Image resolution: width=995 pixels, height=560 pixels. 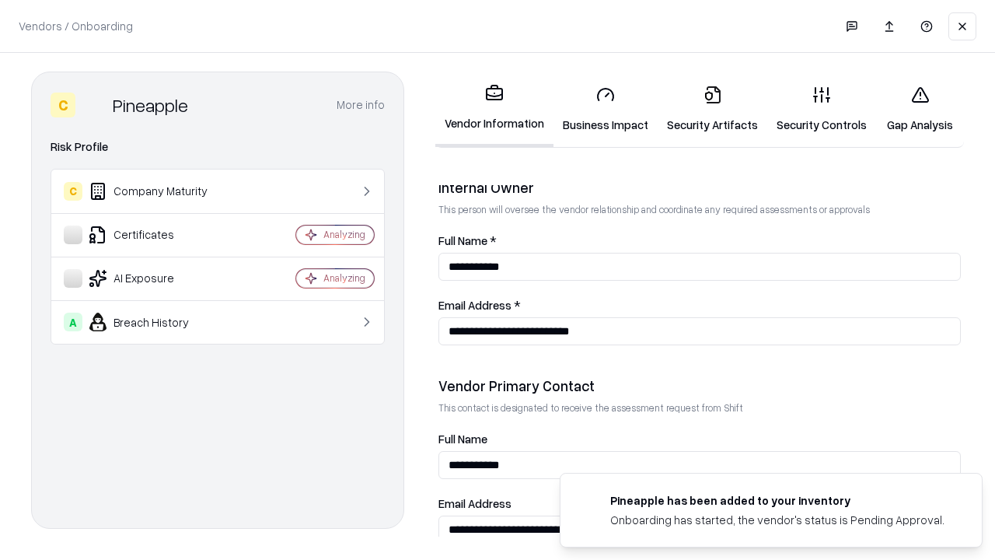 I want to click on p: This person will oversee the vendor relationship and coordinate any required assessments or appro..., so click(x=700, y=209).